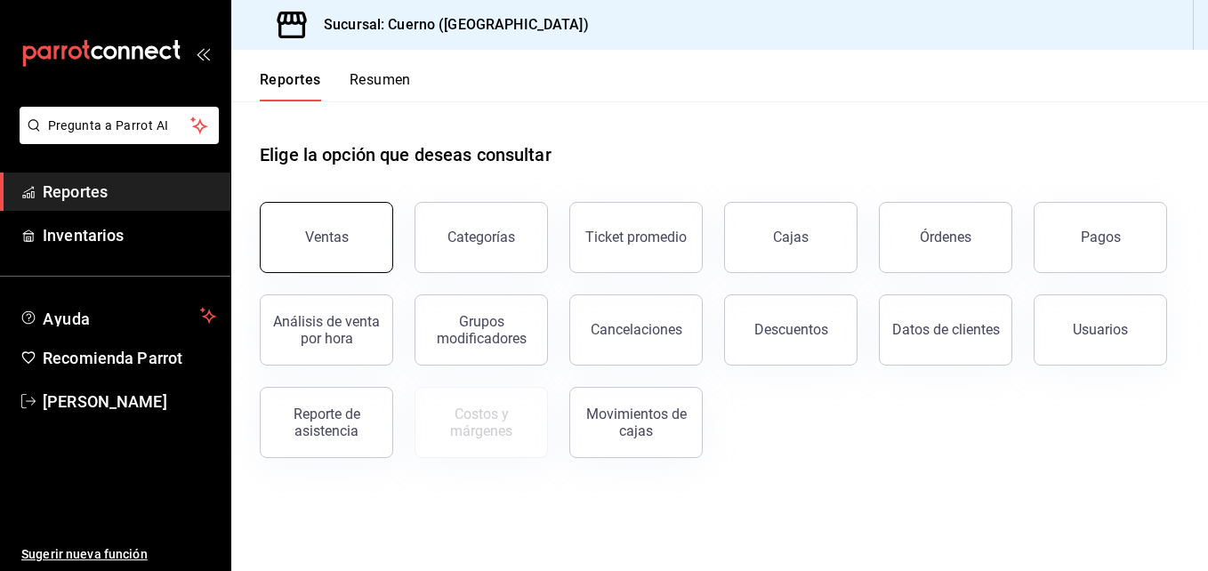  I want to click on button: open_drawer_menu, so click(203, 53).